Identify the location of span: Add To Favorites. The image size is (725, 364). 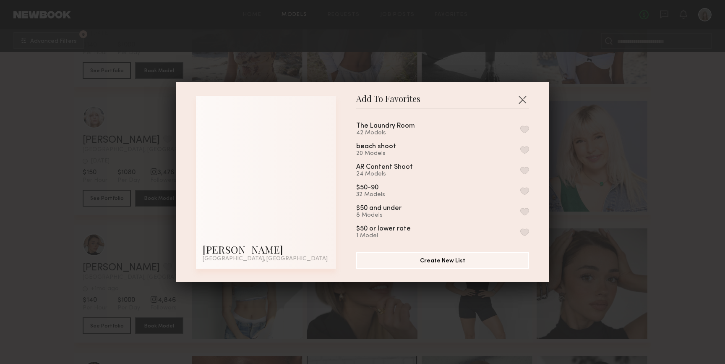
(388, 102).